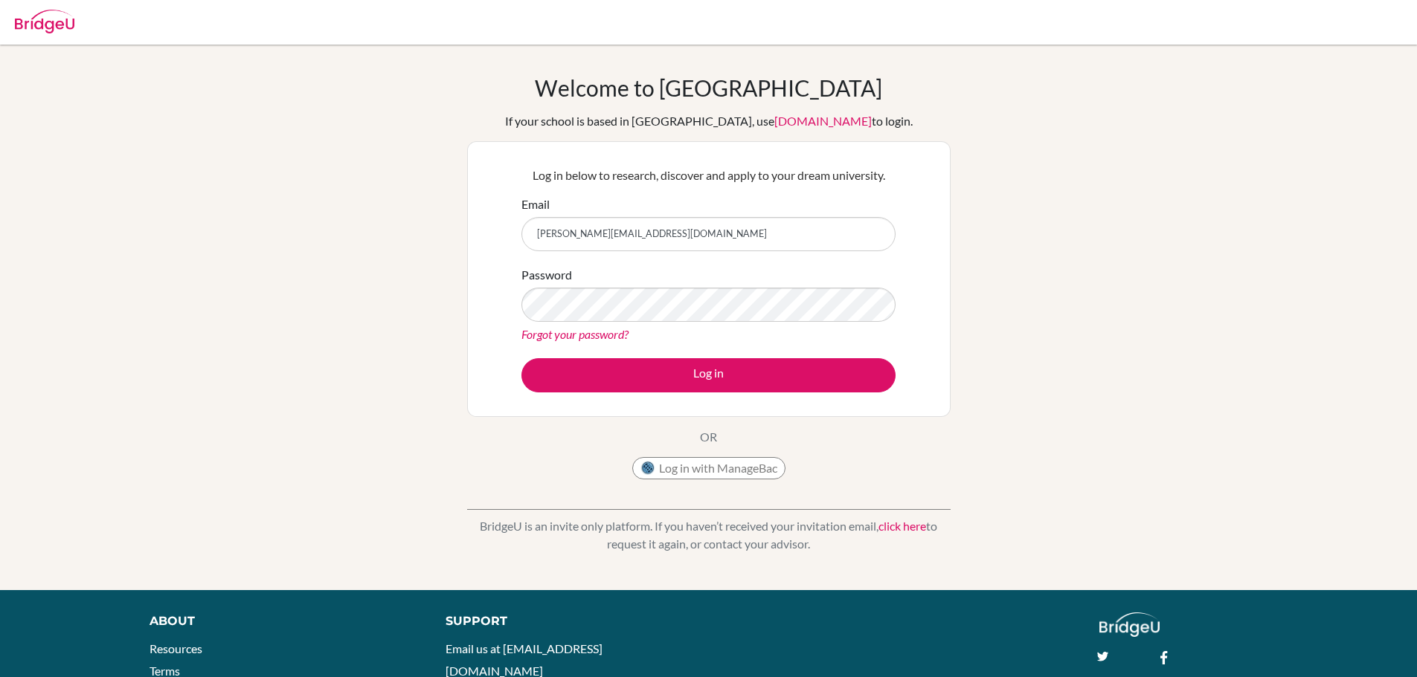 The height and width of the screenshot is (677, 1417). Describe the element at coordinates (575, 334) in the screenshot. I see `a: Forgot your password?` at that location.